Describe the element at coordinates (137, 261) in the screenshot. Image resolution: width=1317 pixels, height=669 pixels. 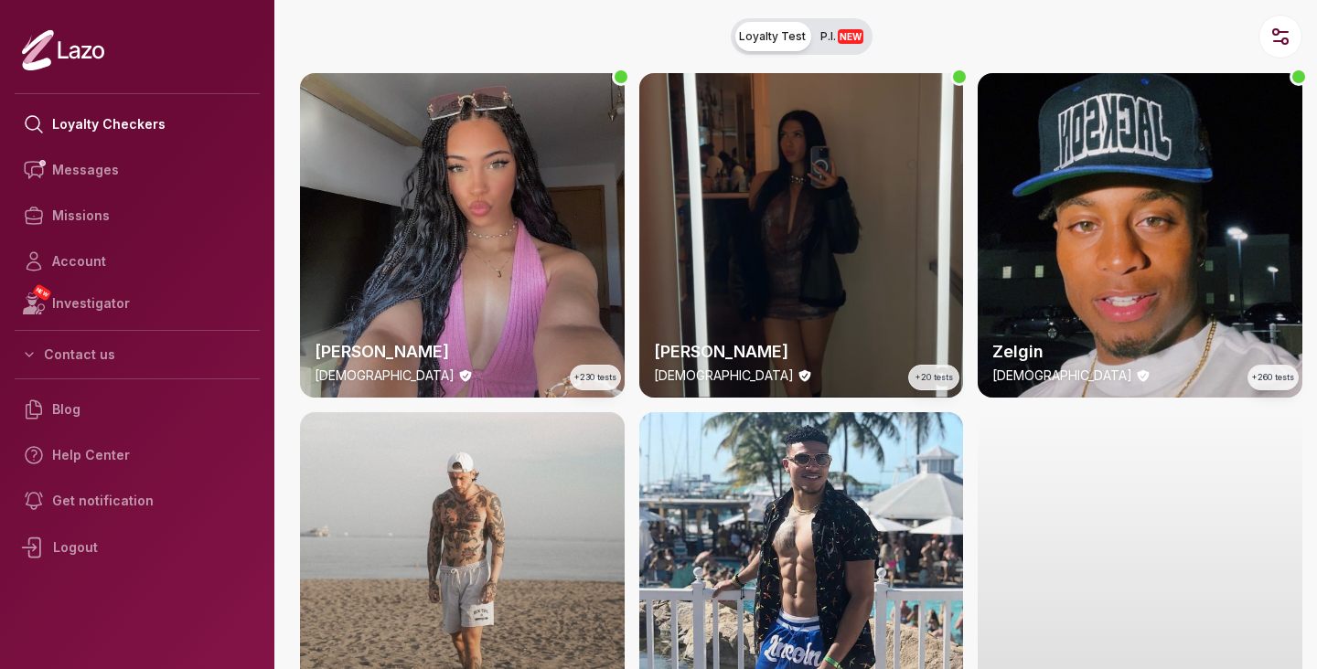
I see `a: Account` at that location.